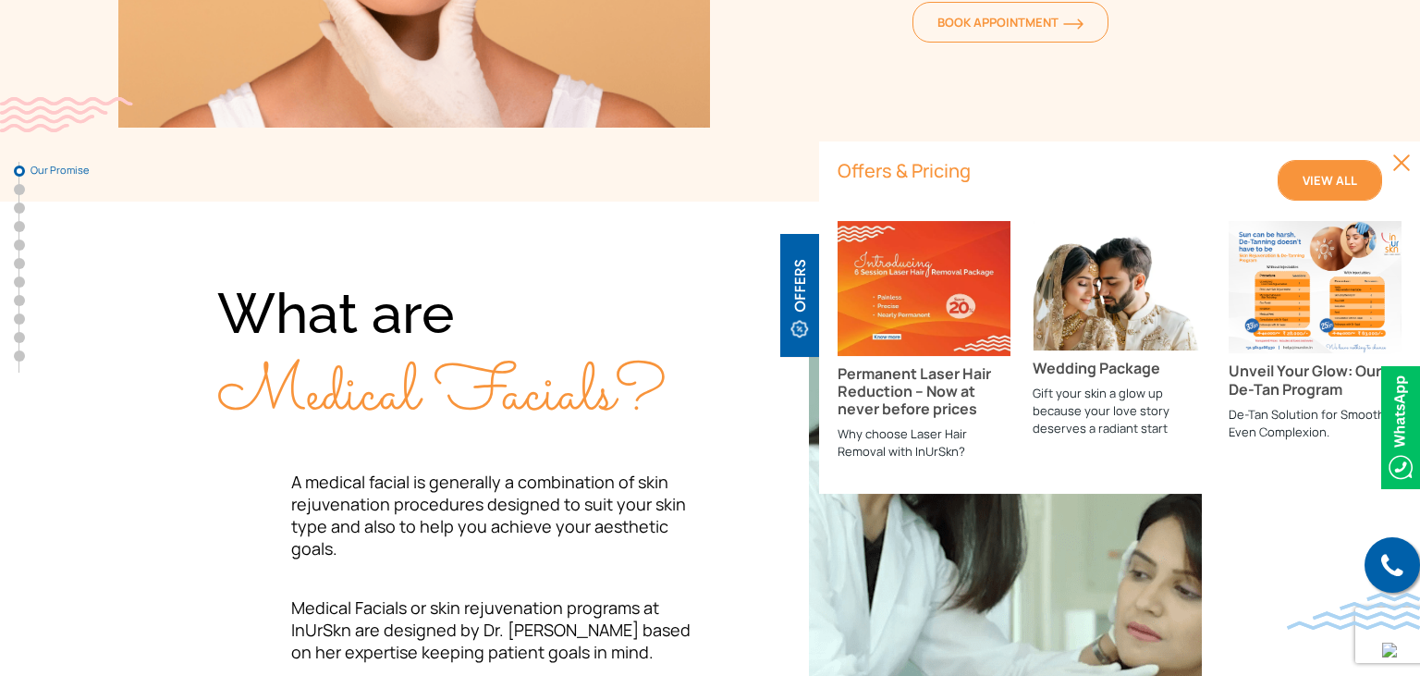 Image resolution: width=1420 pixels, height=676 pixels. What do you see at coordinates (488, 515) in the screenshot?
I see `span: A medical facial is generally a combination of skin rejuvenation procedures designed to suit your...` at bounding box center [488, 515].